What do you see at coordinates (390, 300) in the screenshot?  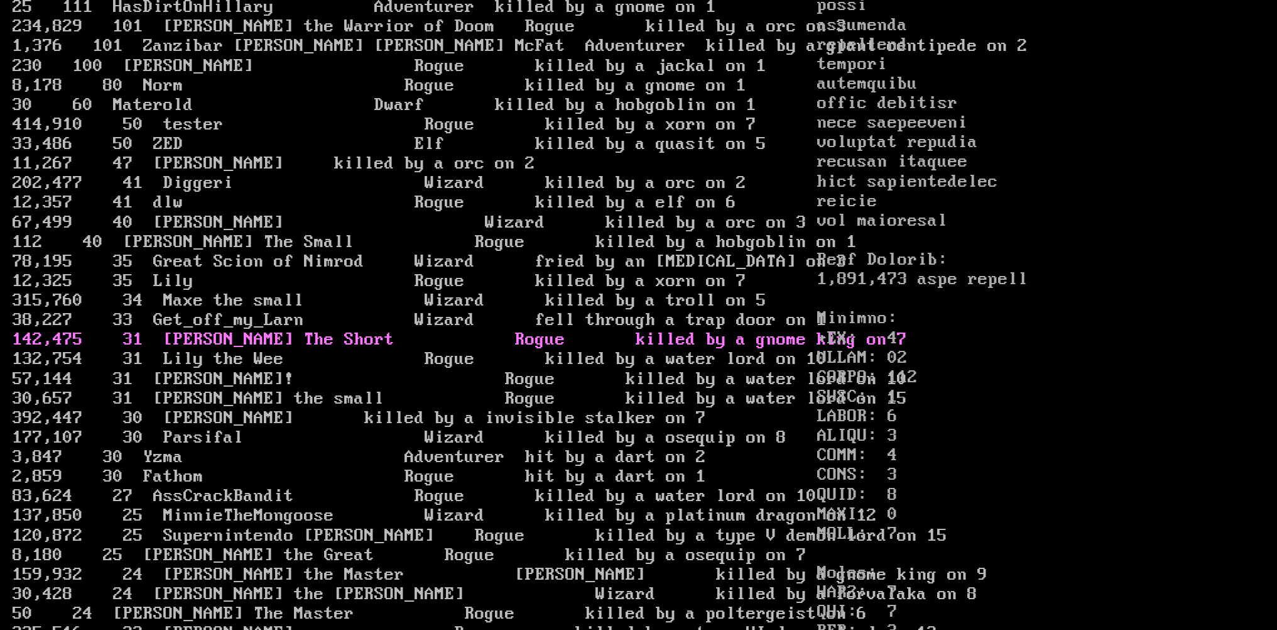 I see `a: 315,760 34 Maxe the small Wizard killed by a troll on 5` at bounding box center [390, 300].